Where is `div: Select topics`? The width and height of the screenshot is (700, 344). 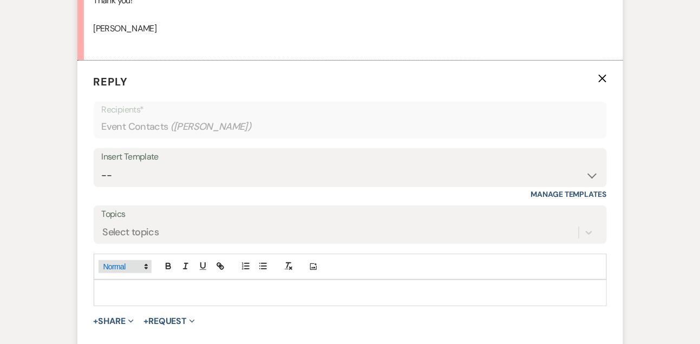
div: Select topics is located at coordinates (131, 233).